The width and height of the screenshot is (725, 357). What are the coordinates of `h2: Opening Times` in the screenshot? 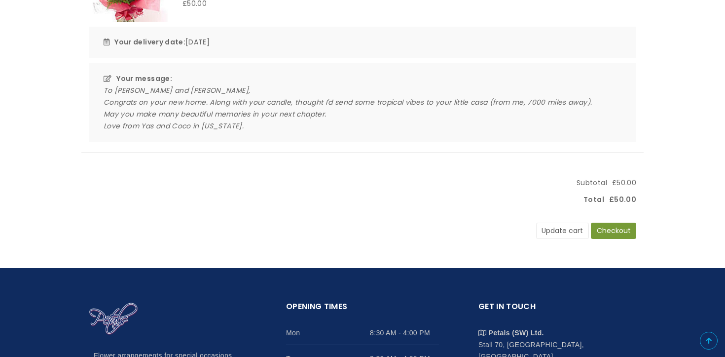 It's located at (363, 309).